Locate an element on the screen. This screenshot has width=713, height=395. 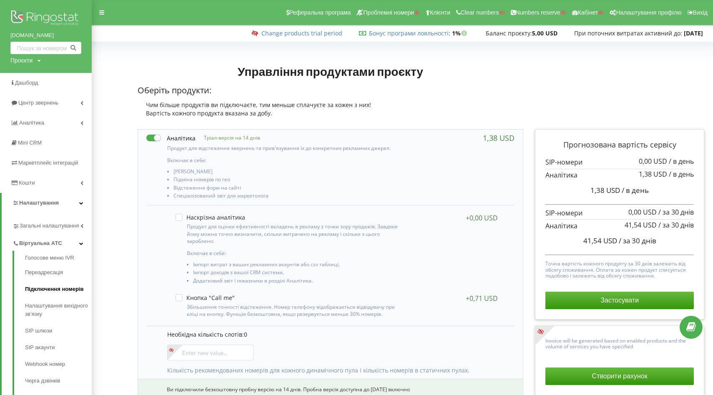
div: +0,00 USD is located at coordinates (482, 218).